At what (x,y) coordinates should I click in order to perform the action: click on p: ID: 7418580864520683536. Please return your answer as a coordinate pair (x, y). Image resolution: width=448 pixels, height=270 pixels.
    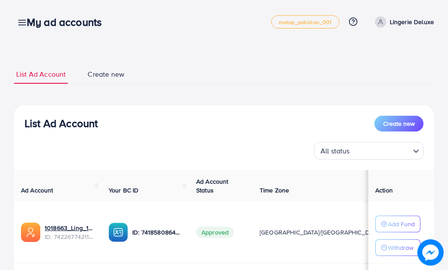
    Looking at the image, I should click on (157, 232).